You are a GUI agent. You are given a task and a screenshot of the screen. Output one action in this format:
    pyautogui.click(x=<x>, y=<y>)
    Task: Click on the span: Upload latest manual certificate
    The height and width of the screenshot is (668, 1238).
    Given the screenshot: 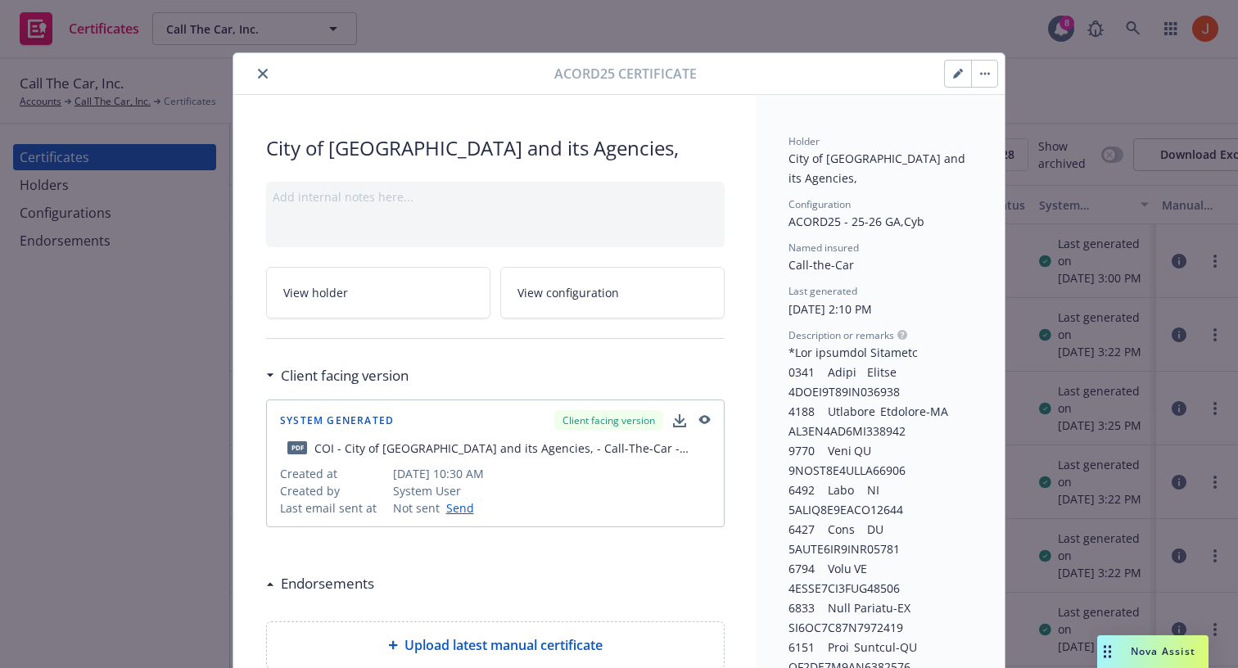 What is the action you would take?
    pyautogui.click(x=503, y=645)
    